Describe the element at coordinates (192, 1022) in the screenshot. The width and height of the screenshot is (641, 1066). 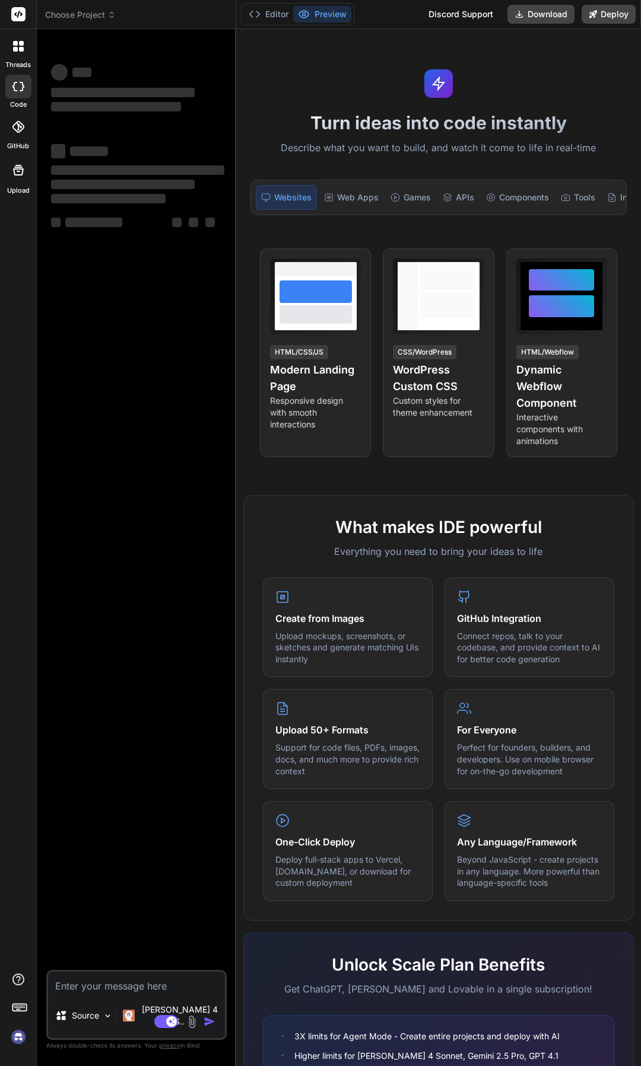
I see `img: attachment` at that location.